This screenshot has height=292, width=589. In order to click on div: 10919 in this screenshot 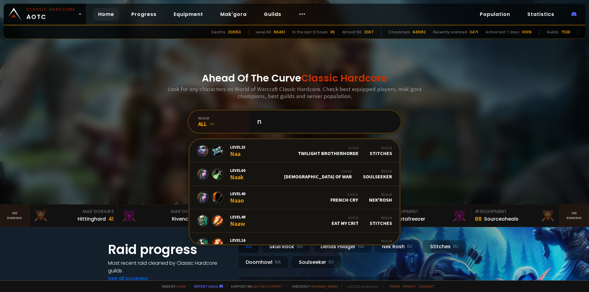, I will do `click(526, 32)`.